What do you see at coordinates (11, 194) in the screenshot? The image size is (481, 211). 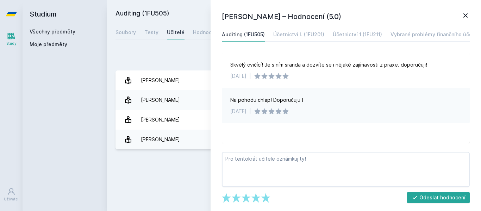 I see `a: Uživatel` at bounding box center [11, 194].